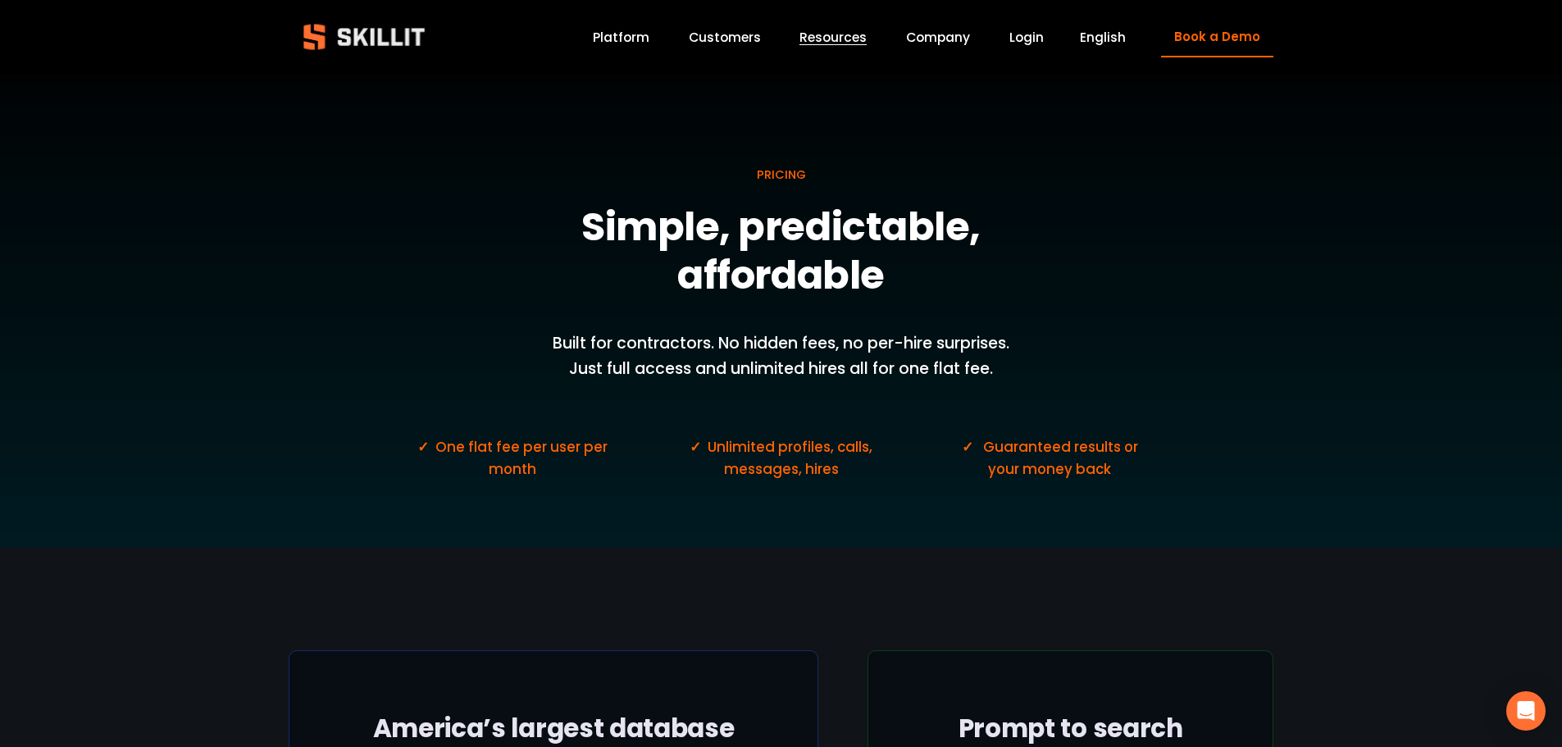 Image resolution: width=1562 pixels, height=747 pixels. I want to click on a: folder dropdown, so click(833, 37).